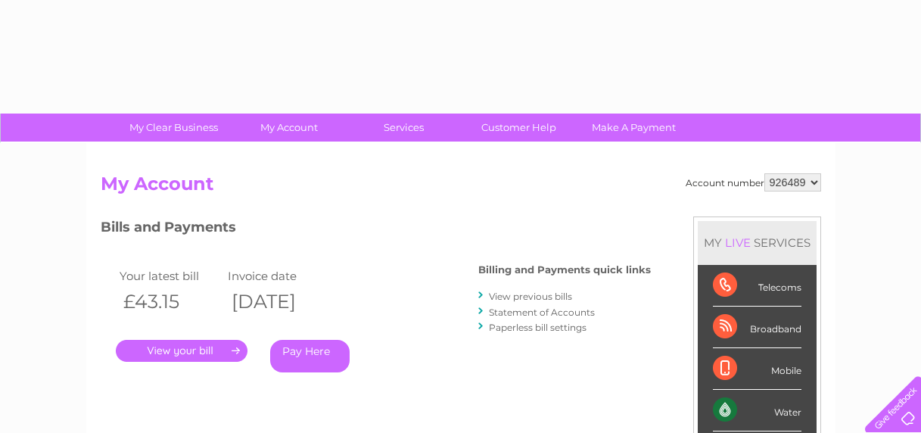 The height and width of the screenshot is (433, 921). I want to click on td: Your latest bill, so click(170, 275).